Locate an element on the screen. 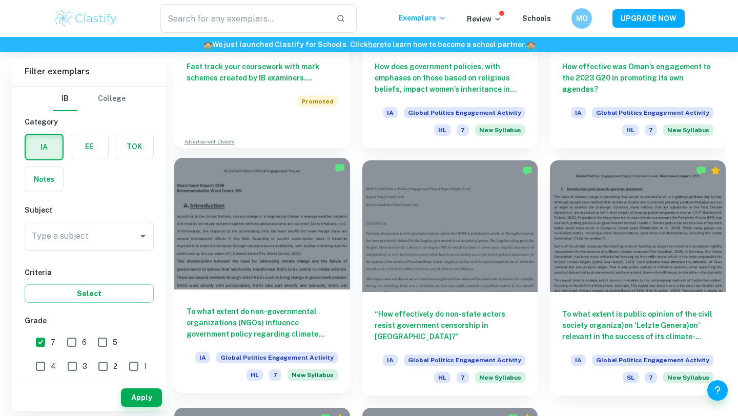 The width and height of the screenshot is (738, 416). span: 2 is located at coordinates (115, 366).